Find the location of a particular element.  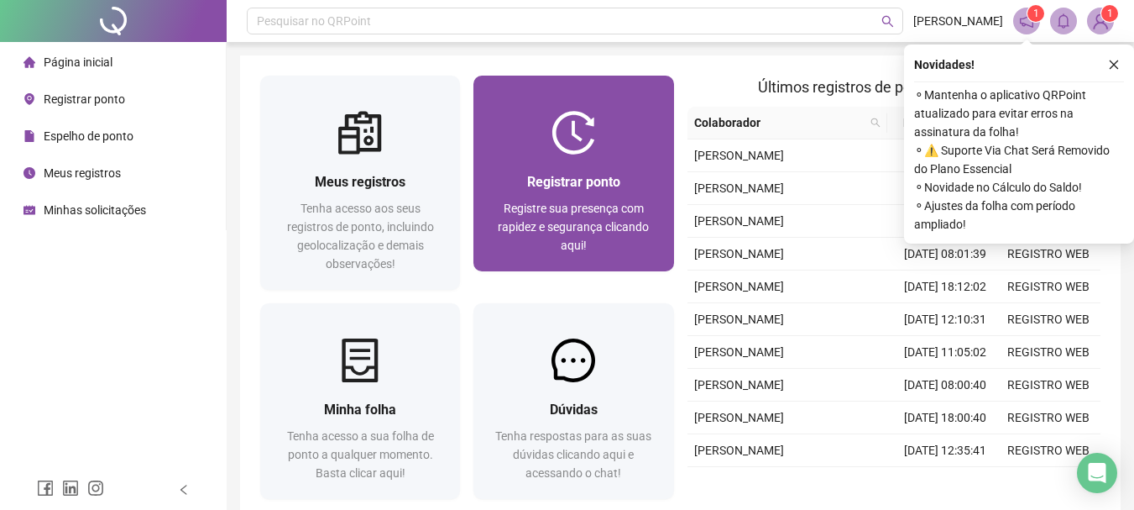

span: environment is located at coordinates (29, 99).